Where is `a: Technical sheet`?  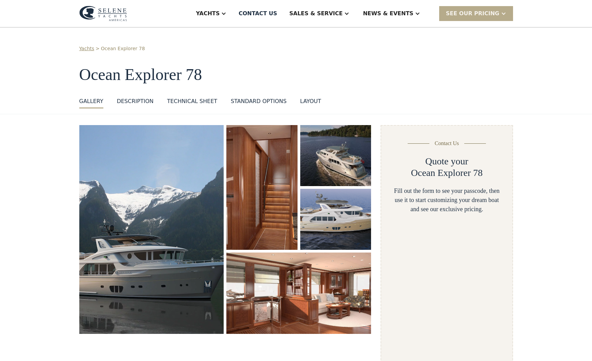
a: Technical sheet is located at coordinates (192, 103).